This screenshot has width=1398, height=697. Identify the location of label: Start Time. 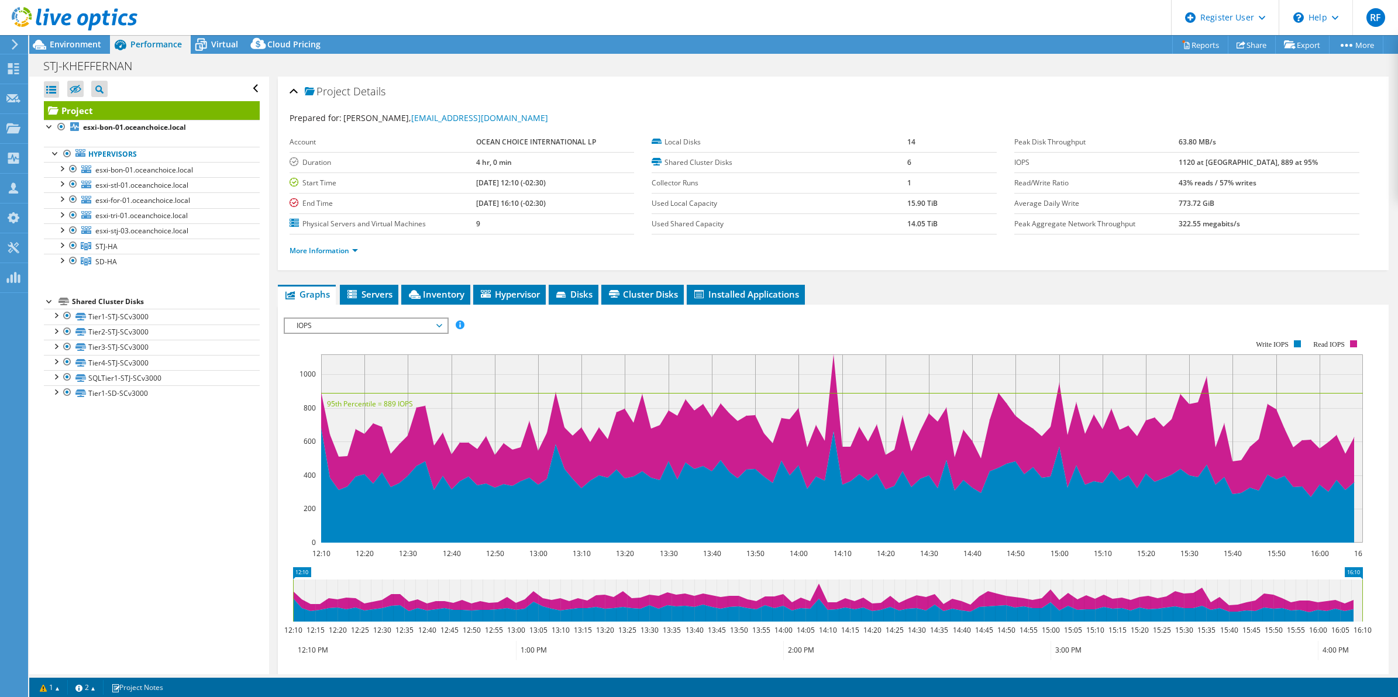
(383, 183).